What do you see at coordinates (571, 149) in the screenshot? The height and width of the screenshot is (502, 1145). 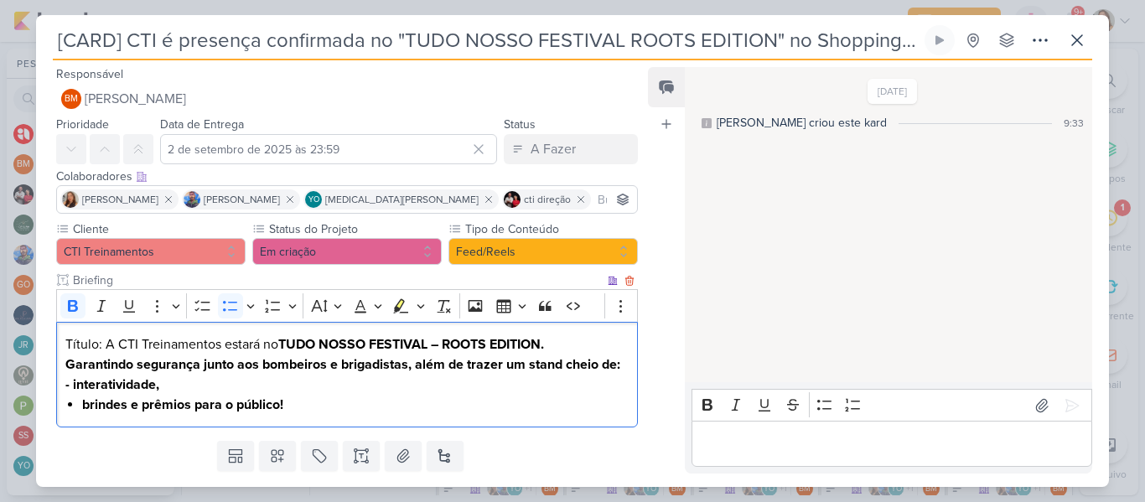 I see `button: A Fazer` at bounding box center [571, 149].